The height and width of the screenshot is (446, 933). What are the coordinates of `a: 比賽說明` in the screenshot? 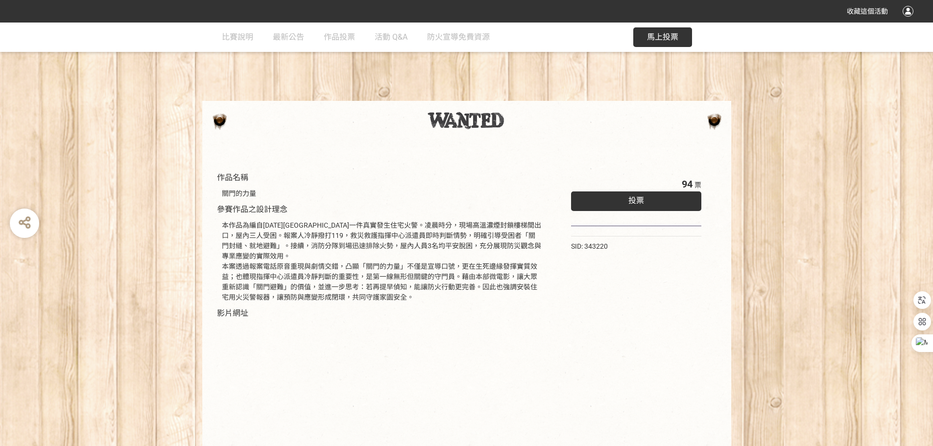 It's located at (238, 37).